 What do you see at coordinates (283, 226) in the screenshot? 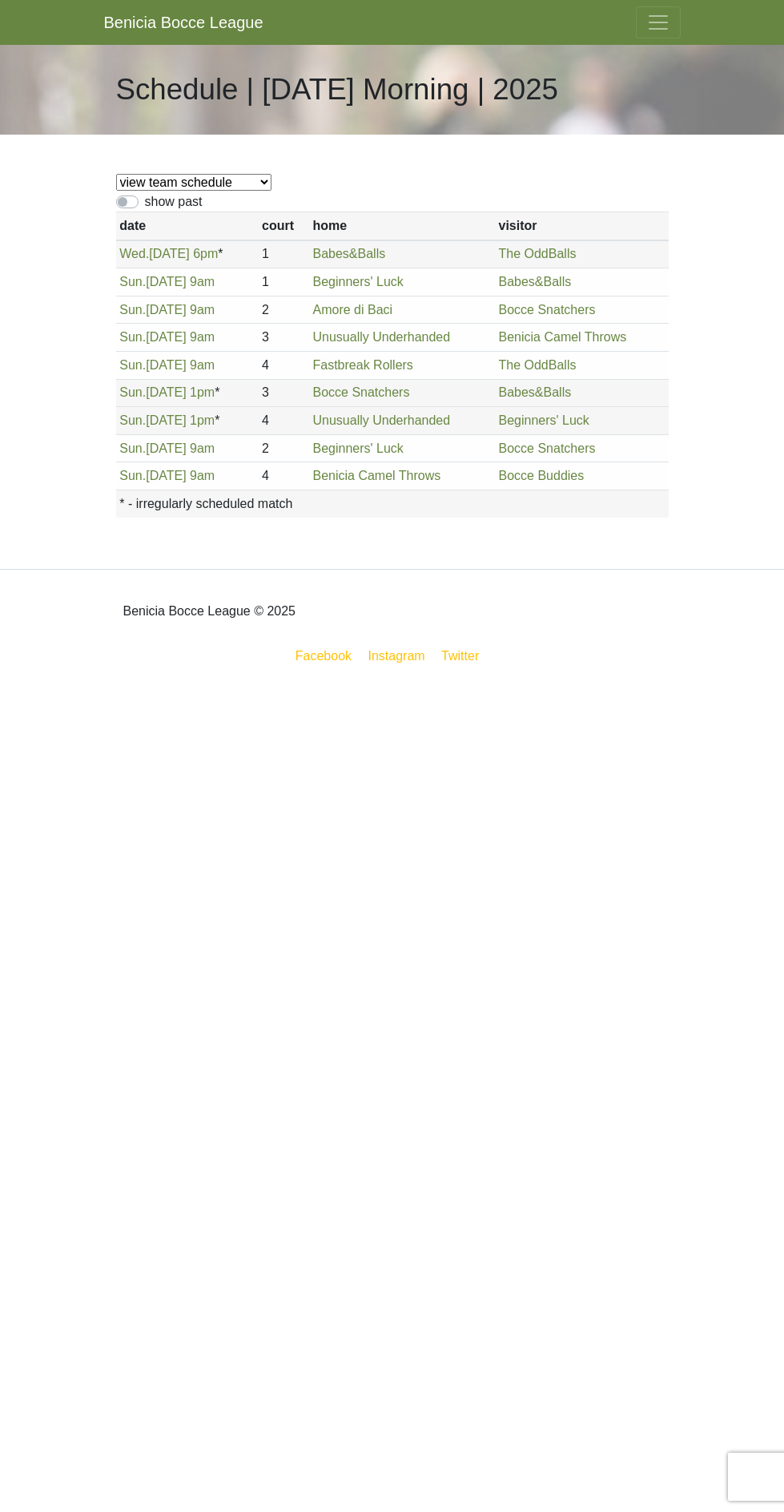
I see `th: court` at bounding box center [283, 226].